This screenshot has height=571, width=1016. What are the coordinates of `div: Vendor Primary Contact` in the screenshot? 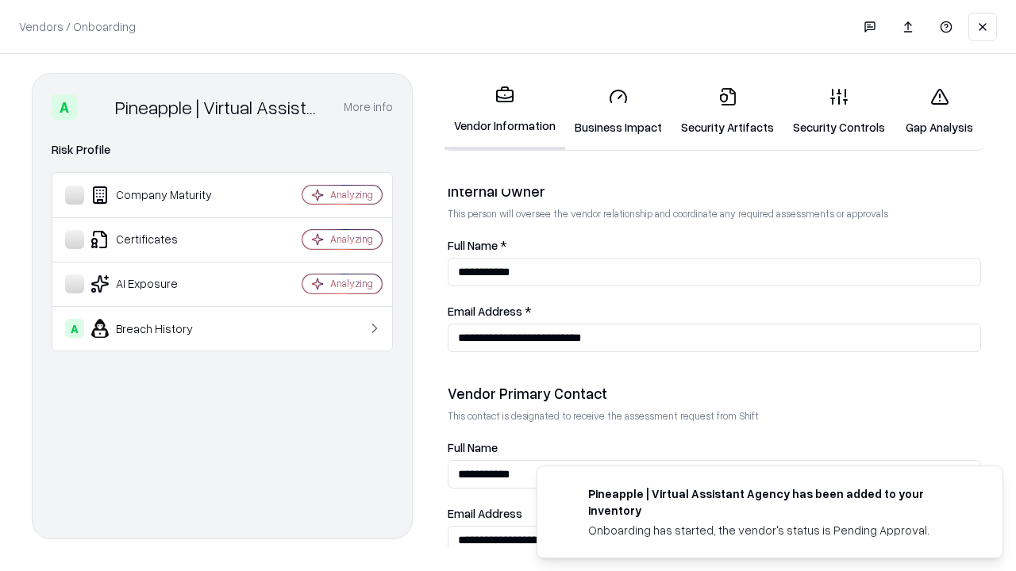 It's located at (714, 394).